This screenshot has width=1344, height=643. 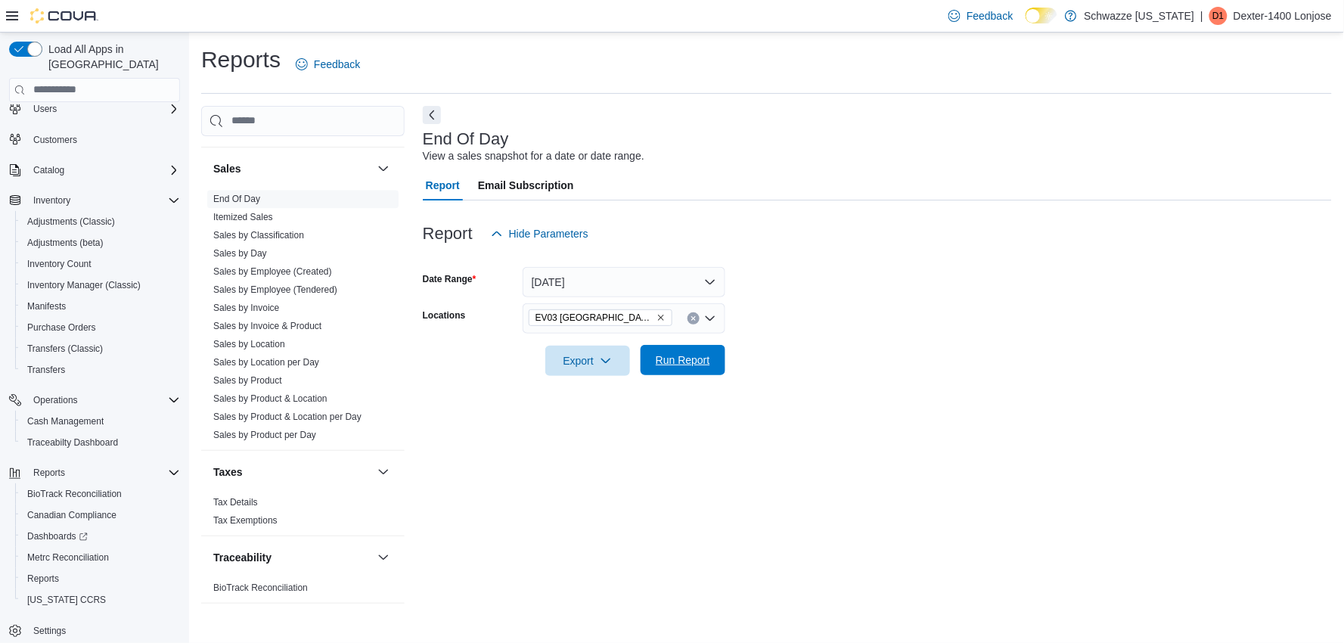 What do you see at coordinates (302, 591) in the screenshot?
I see `div: Traceability` at bounding box center [302, 591].